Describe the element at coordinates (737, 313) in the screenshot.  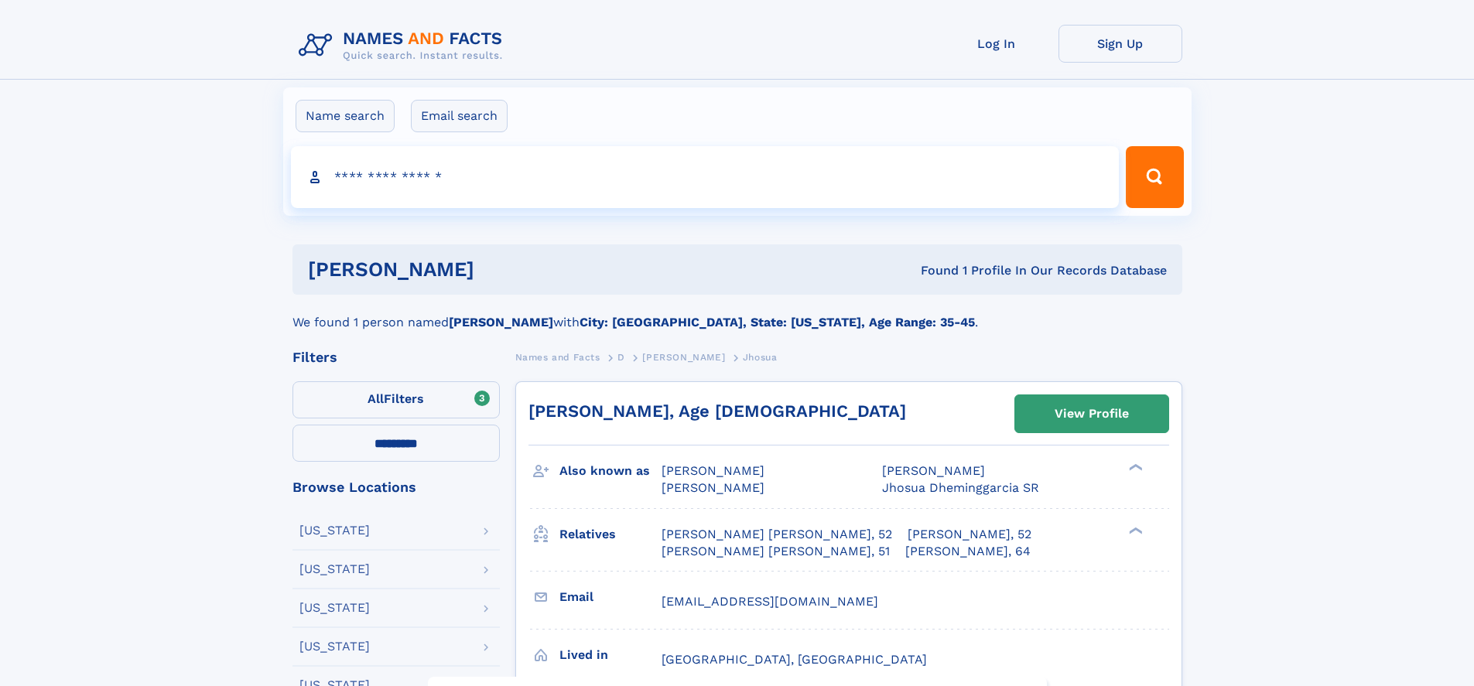
I see `div: We found 1 person named with .` at that location.